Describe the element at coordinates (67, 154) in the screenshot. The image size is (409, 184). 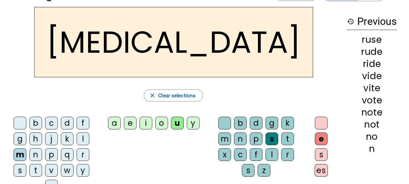
I see `div: q` at that location.